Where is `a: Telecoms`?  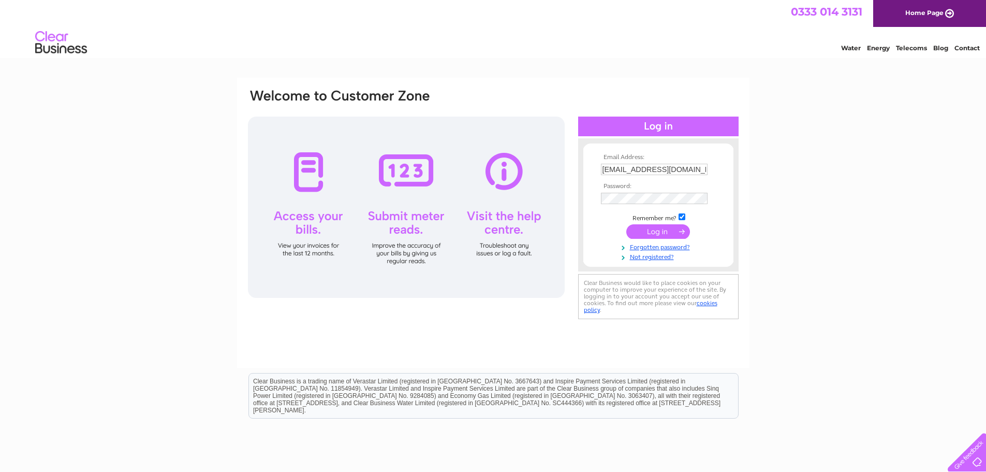 a: Telecoms is located at coordinates (911, 48).